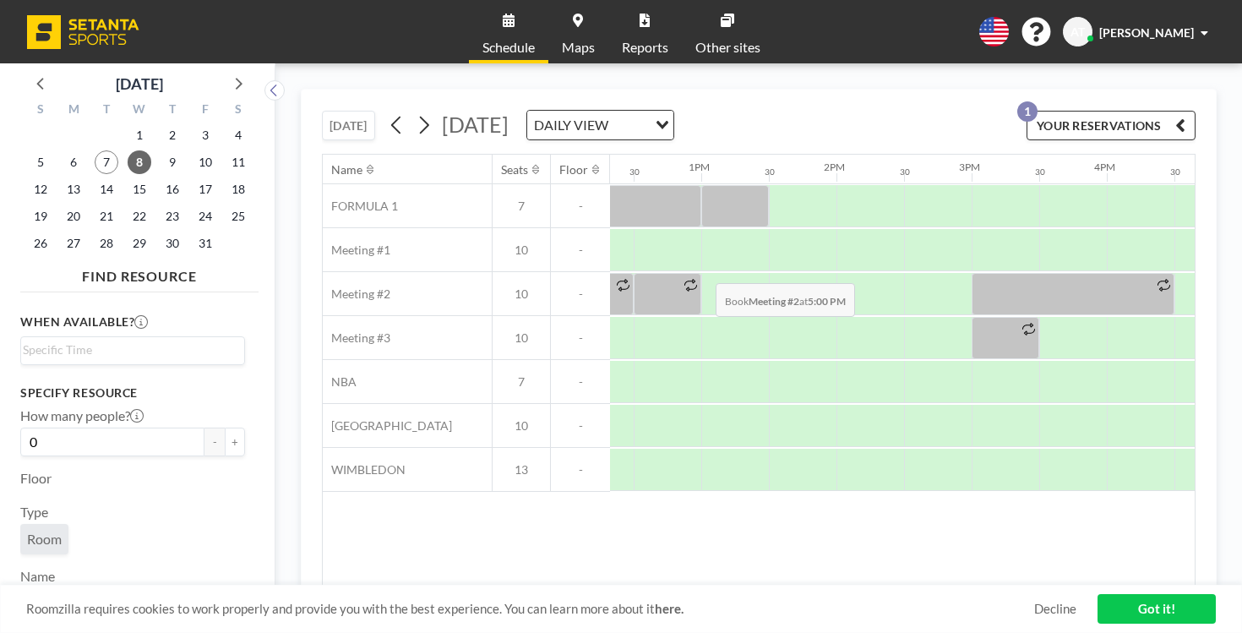 This screenshot has height=633, width=1242. Describe the element at coordinates (172, 243) in the screenshot. I see `span: Thursday, October 30, 2025` at that location.